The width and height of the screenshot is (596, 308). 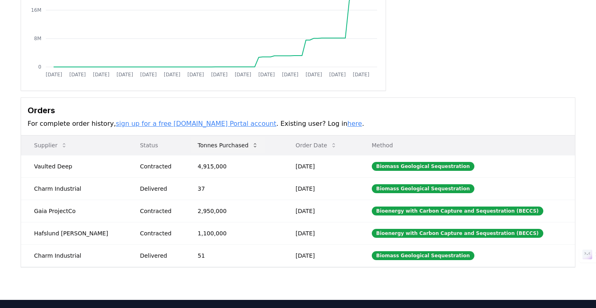 What do you see at coordinates (298, 124) in the screenshot?
I see `p: For complete order history, . Existing user? Log in .` at bounding box center [298, 124].